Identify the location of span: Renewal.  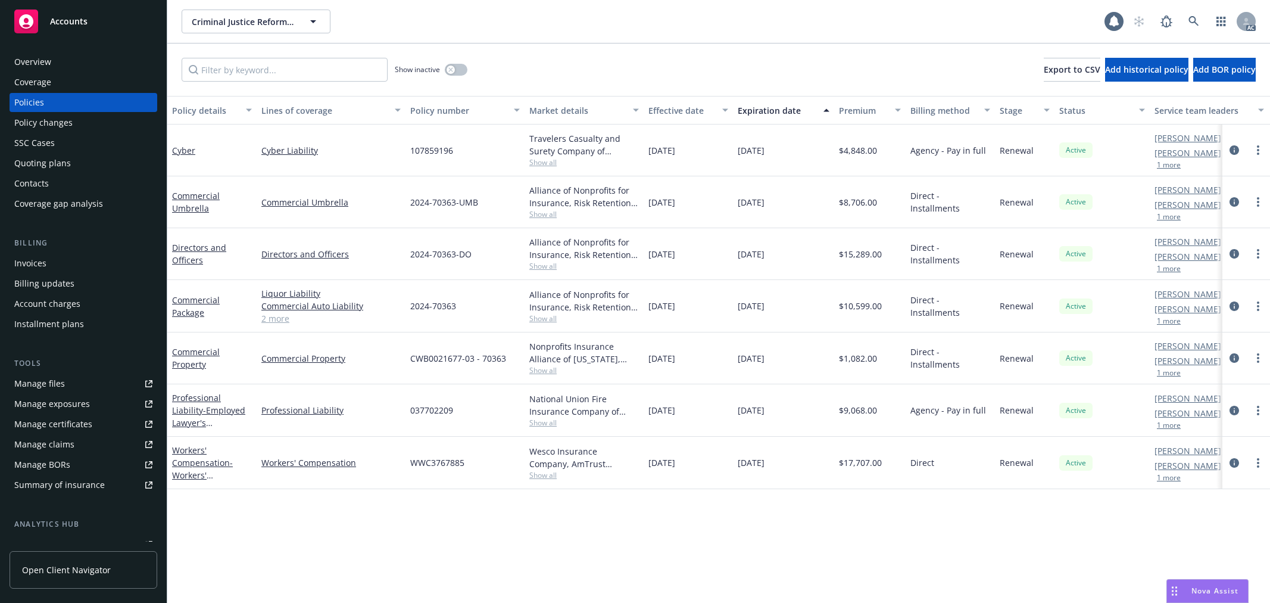
(1017, 410).